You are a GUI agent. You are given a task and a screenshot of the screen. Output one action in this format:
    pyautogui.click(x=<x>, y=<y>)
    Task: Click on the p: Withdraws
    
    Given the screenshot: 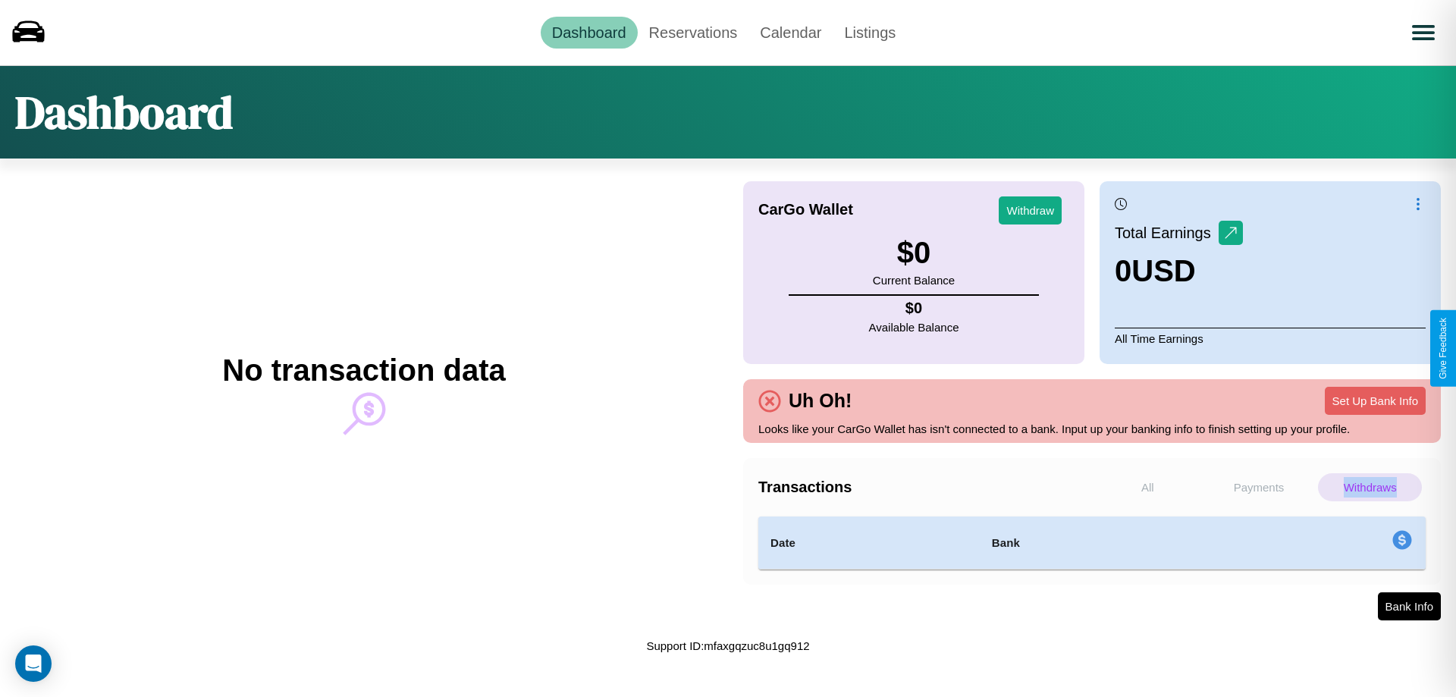 What is the action you would take?
    pyautogui.click(x=1369, y=487)
    